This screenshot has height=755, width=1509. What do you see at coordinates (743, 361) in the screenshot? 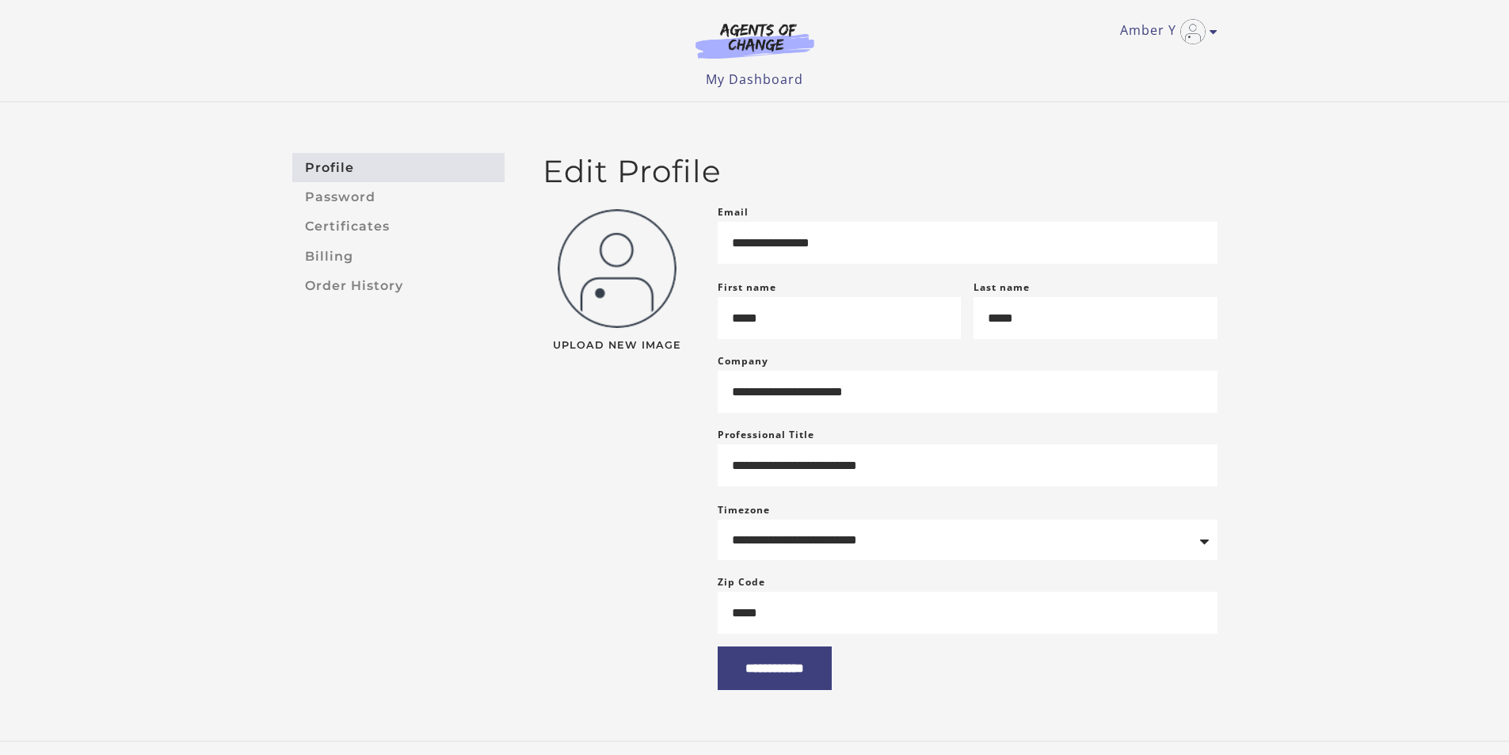
I see `label: Company` at bounding box center [743, 361].